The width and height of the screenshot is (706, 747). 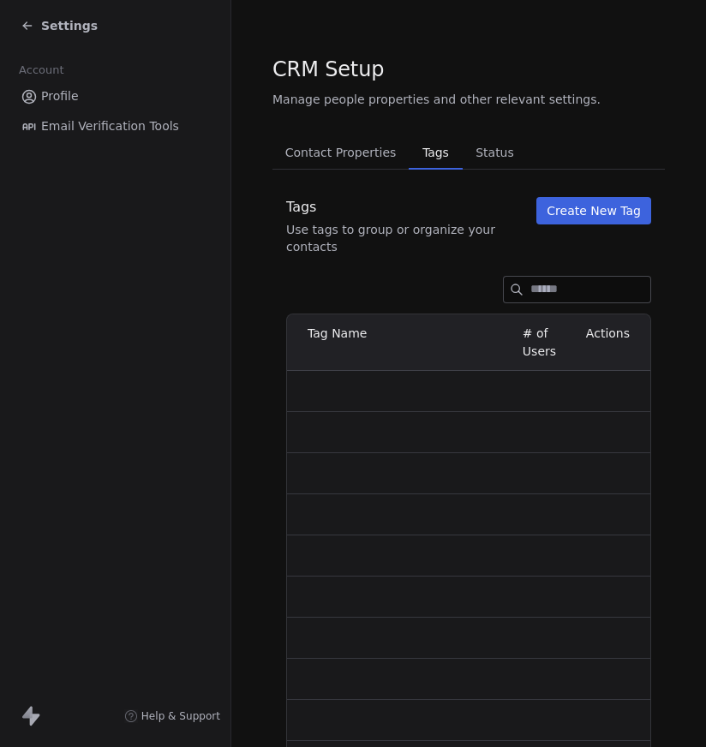 I want to click on div: Use tags to group or organize your contacts, so click(x=411, y=238).